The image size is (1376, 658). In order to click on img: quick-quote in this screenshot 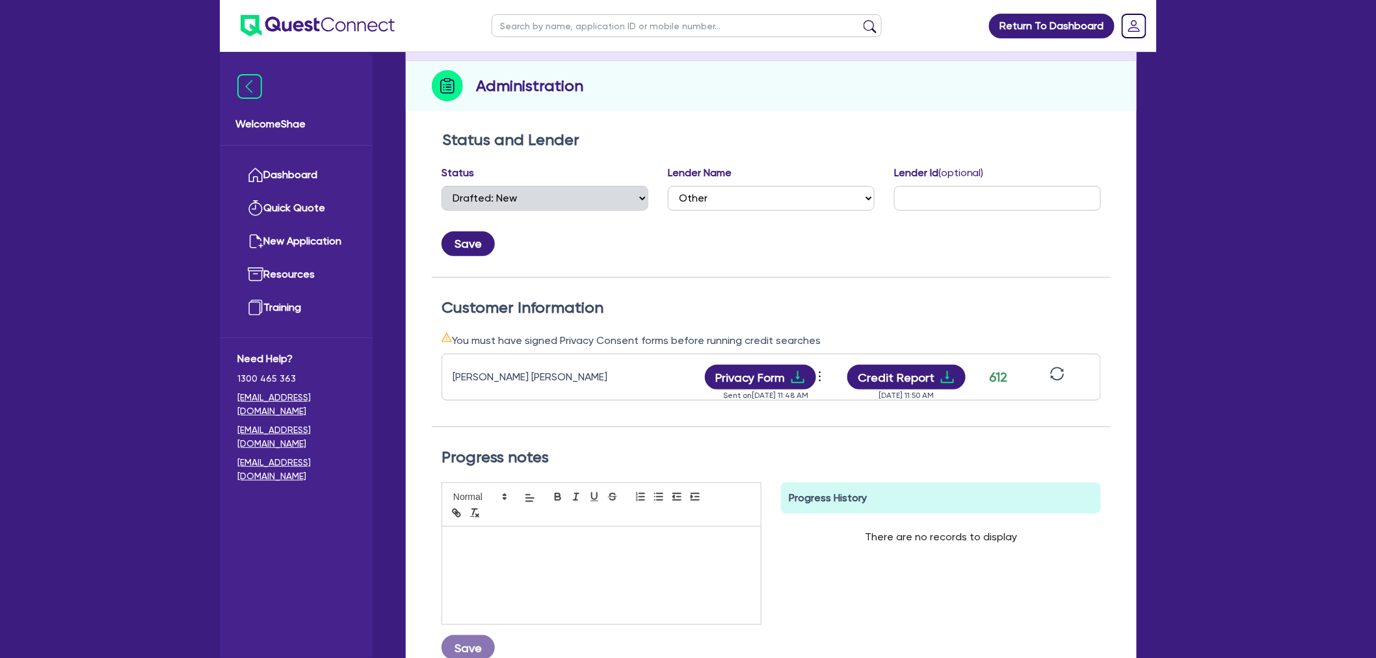, I will do `click(255, 208)`.